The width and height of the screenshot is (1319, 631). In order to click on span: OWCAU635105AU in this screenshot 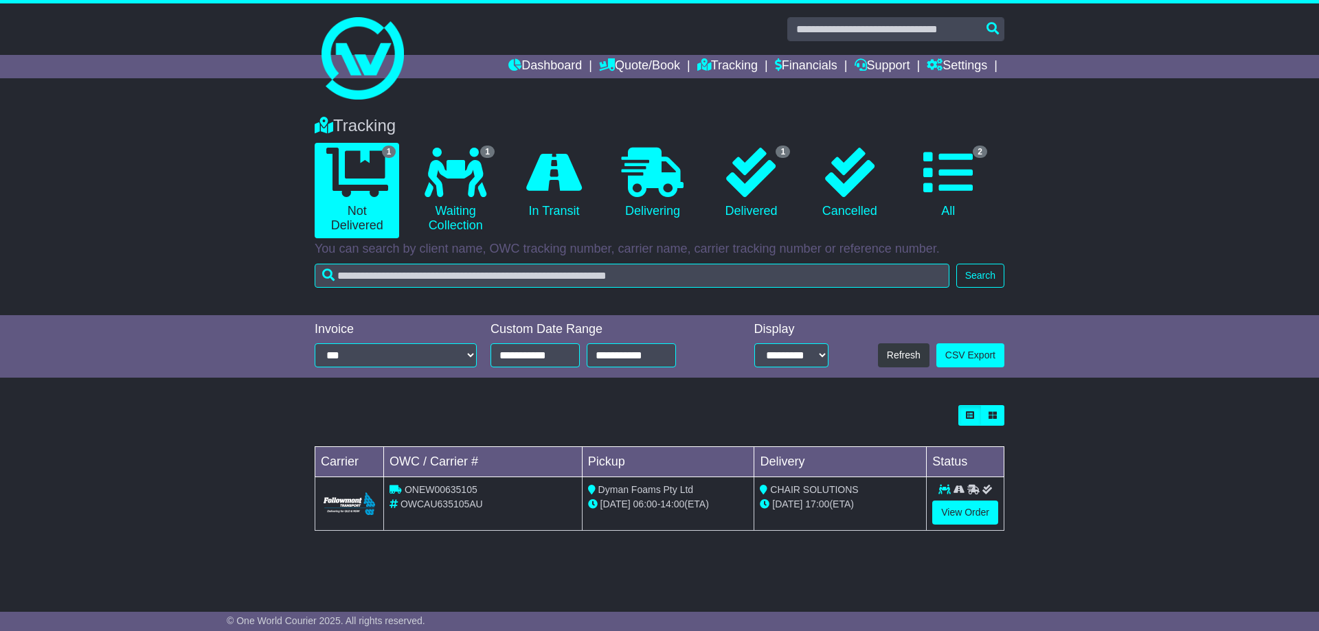, I will do `click(442, 504)`.